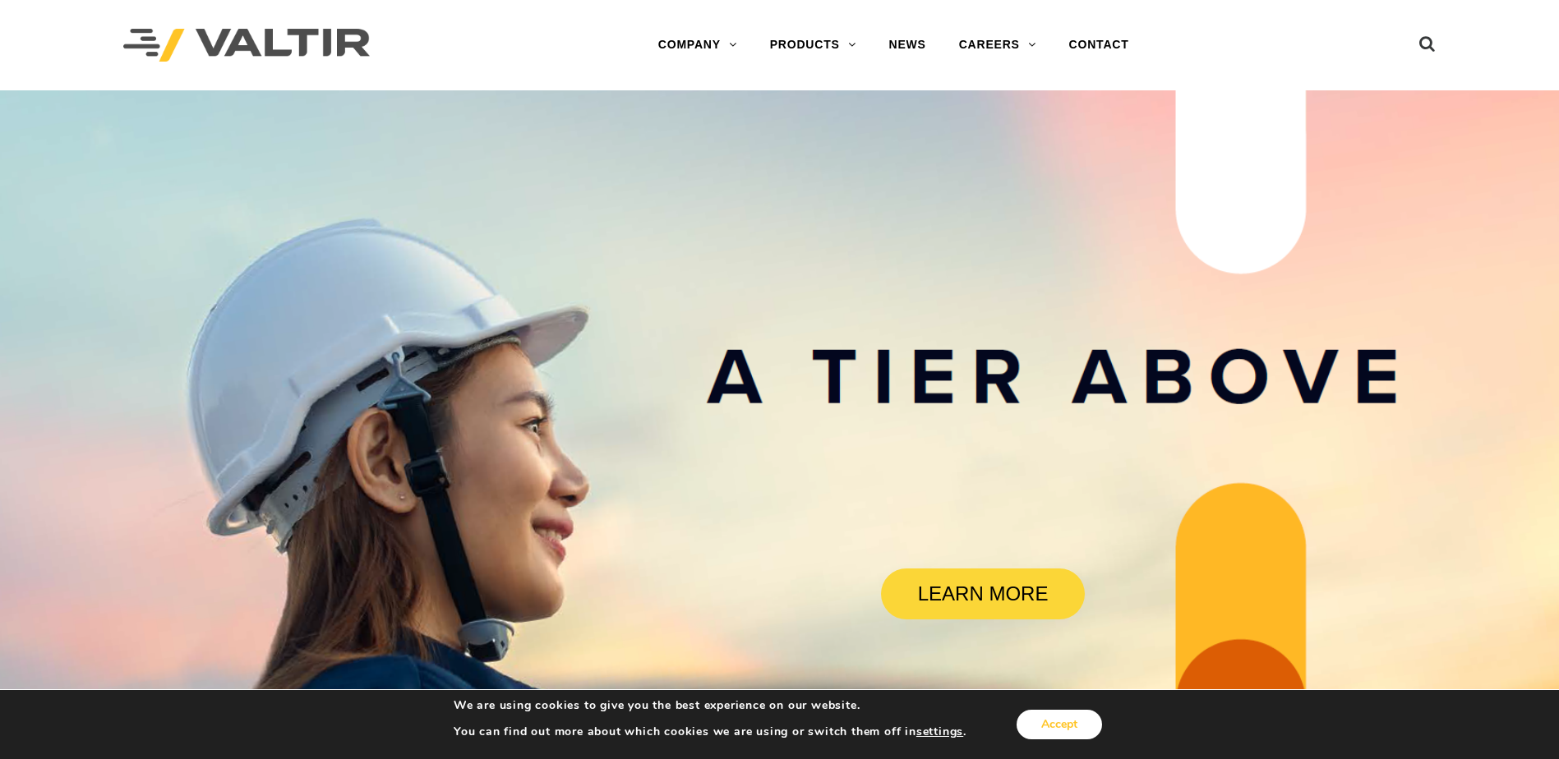 This screenshot has height=759, width=1559. What do you see at coordinates (907, 45) in the screenshot?
I see `a: NEWS` at bounding box center [907, 45].